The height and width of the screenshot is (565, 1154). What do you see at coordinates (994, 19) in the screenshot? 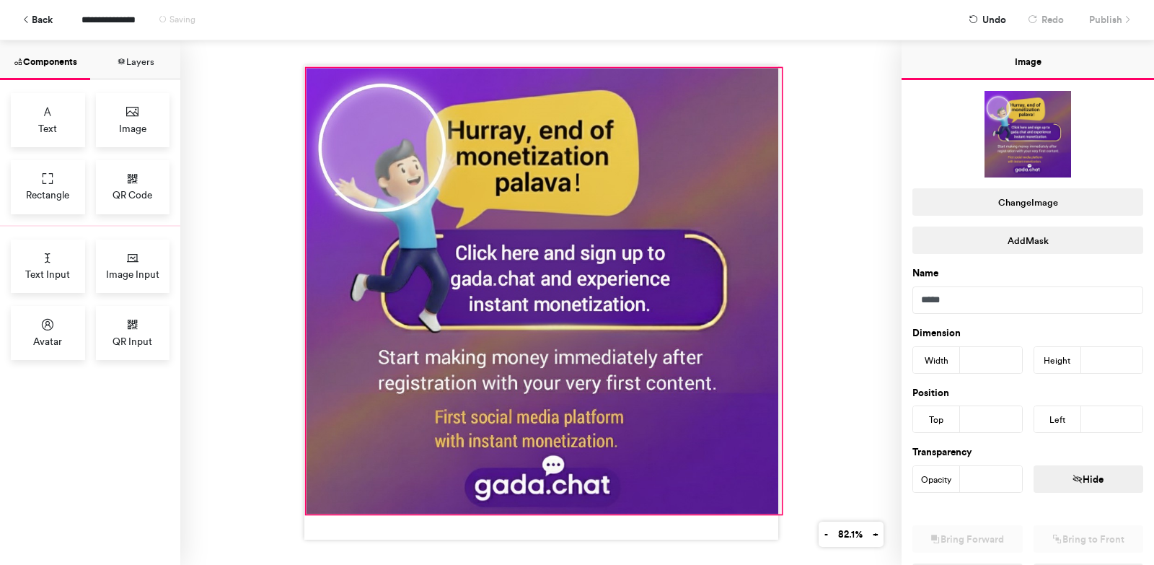
I see `span: Undo` at bounding box center [994, 19].